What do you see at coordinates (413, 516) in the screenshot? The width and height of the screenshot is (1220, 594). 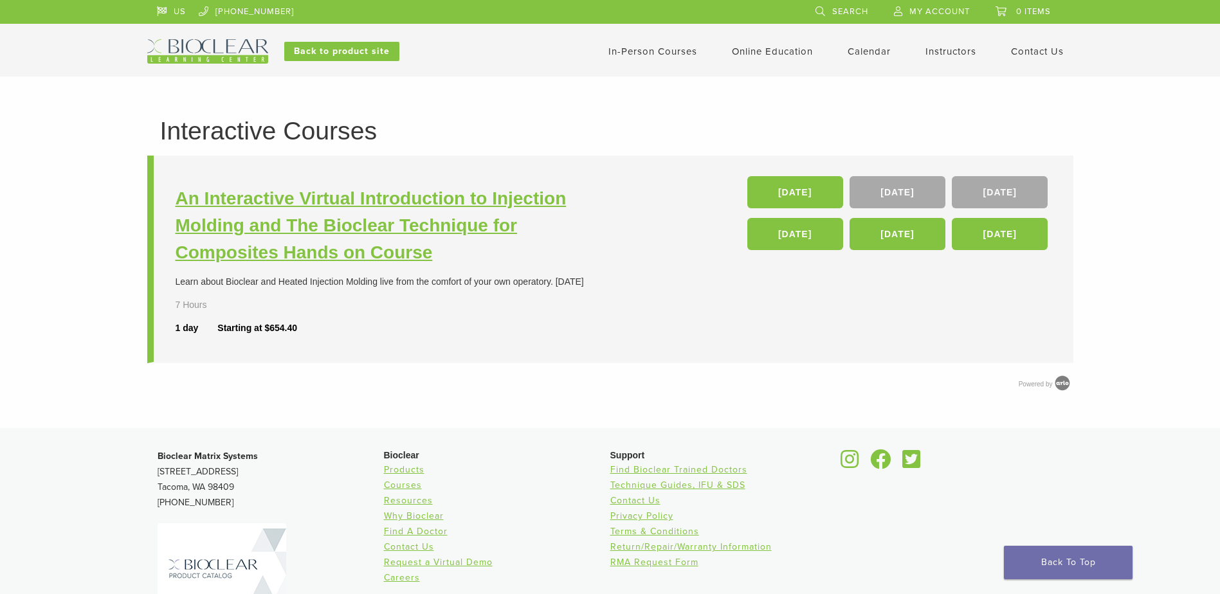 I see `a: Why Bioclear` at bounding box center [413, 516].